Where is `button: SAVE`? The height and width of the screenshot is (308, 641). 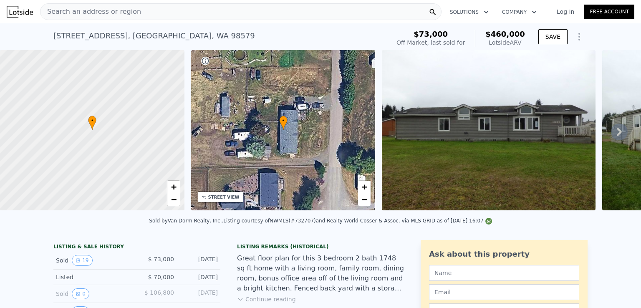
button: SAVE is located at coordinates (553, 37).